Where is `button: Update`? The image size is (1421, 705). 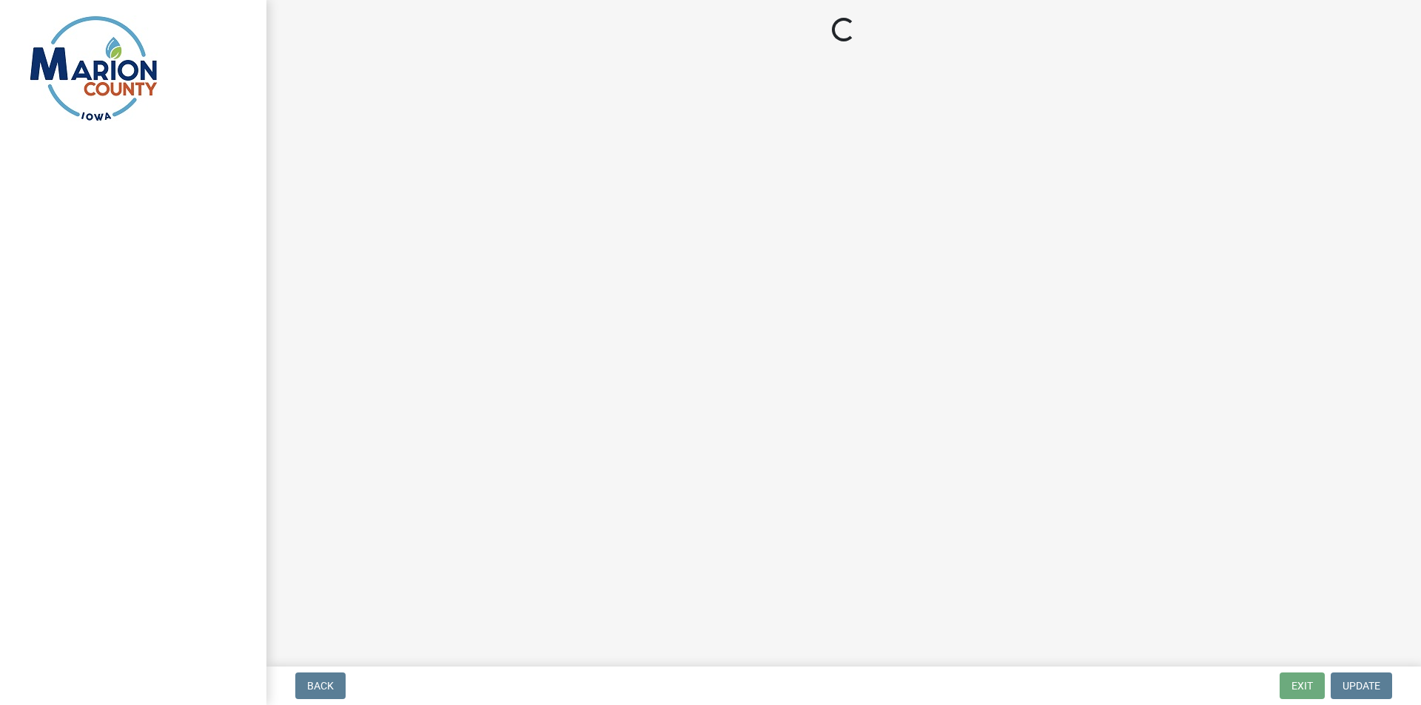 button: Update is located at coordinates (1361, 686).